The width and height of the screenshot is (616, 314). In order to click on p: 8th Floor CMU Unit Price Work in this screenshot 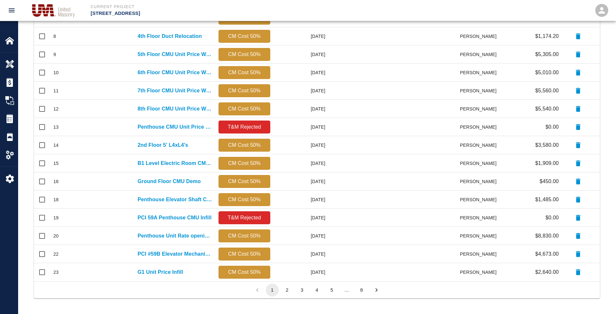, I will do `click(175, 109)`.